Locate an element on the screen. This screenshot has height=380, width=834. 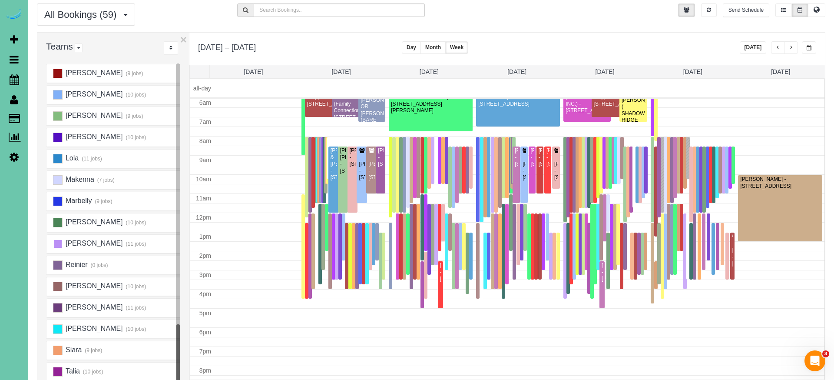
span: Marbelly is located at coordinates (78, 200).